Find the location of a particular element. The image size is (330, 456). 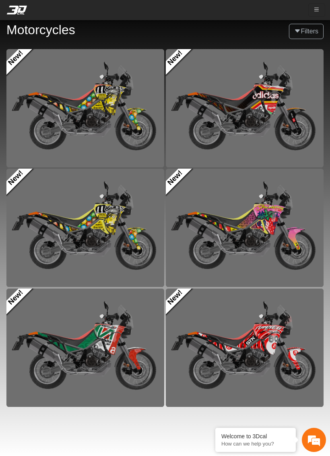

button: Clean Filters is located at coordinates (165, 112).